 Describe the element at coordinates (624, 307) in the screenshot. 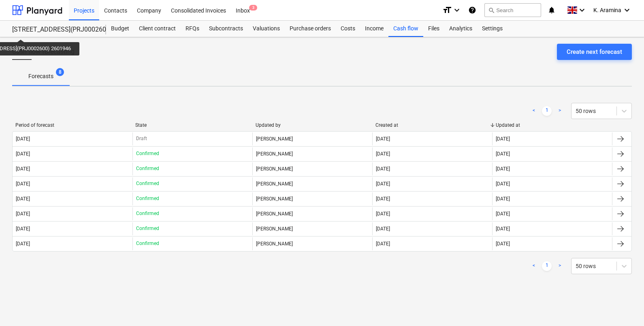

I see `div: Chat Widget` at that location.